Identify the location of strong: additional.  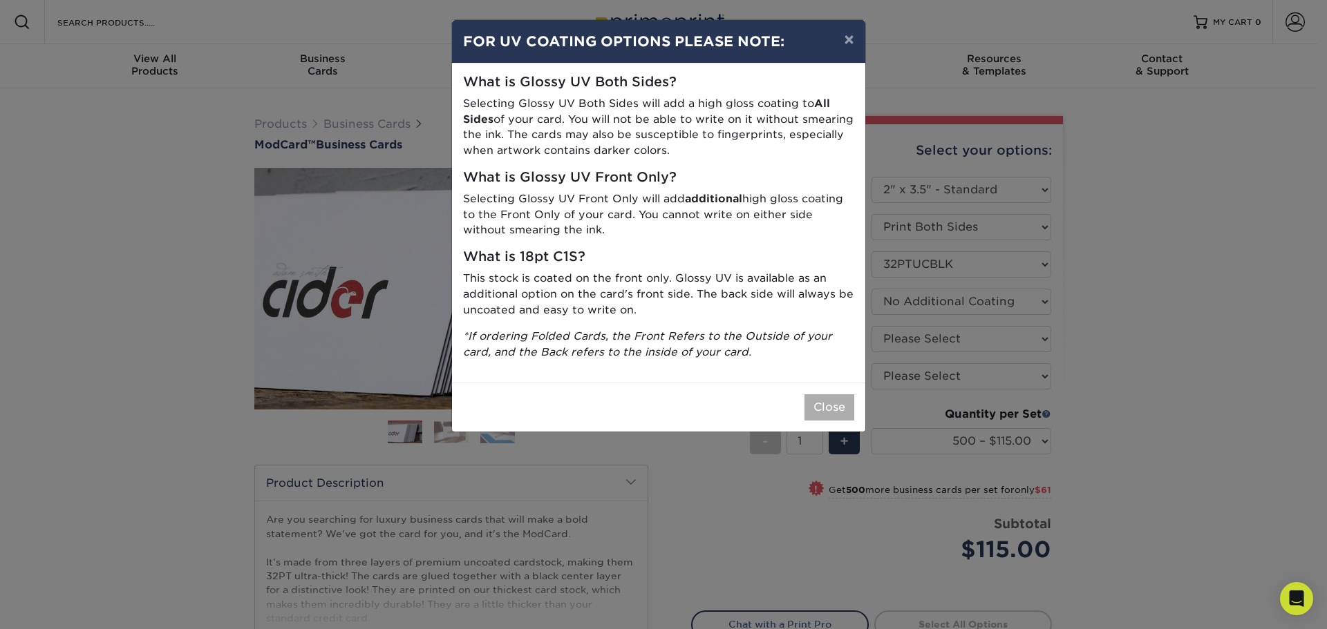
(713, 198).